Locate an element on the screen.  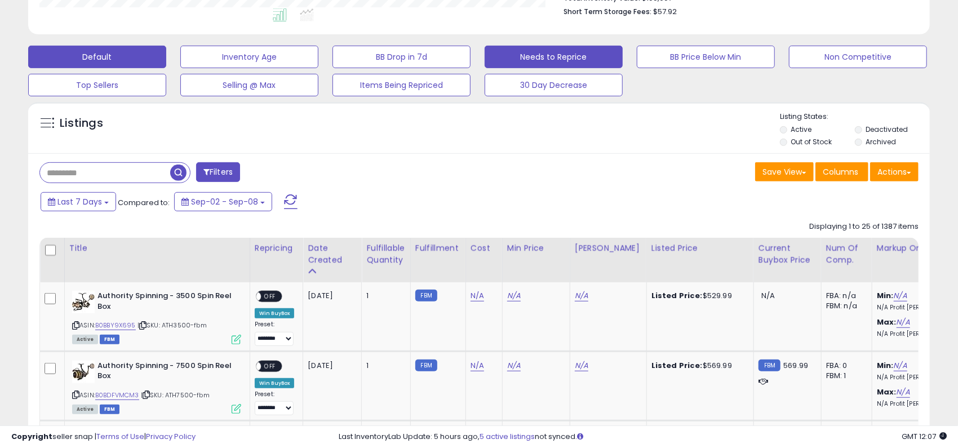
div: Num of Comp. is located at coordinates (847, 254).